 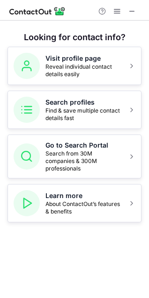 What do you see at coordinates (74, 157) in the screenshot?
I see `button: Go to Search PortalSearch from 30M companies & 300M professionals` at bounding box center [74, 157].